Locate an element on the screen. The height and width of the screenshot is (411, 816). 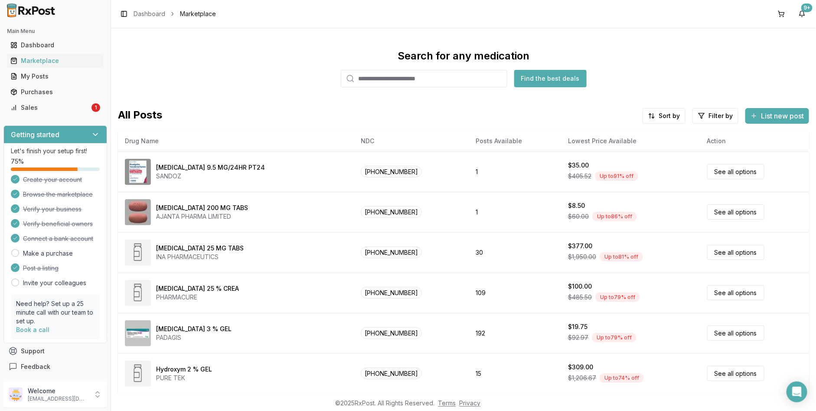
span: Sort by is located at coordinates (669, 116).